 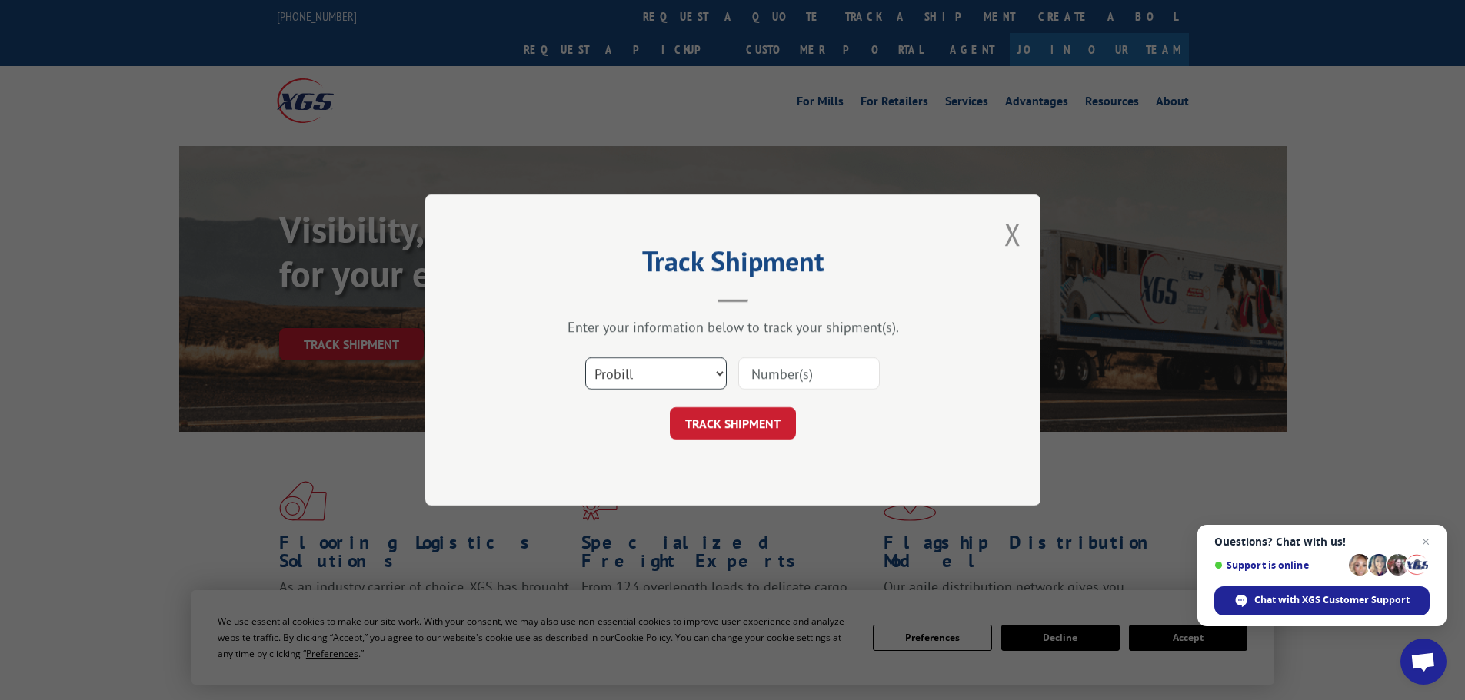 I want to click on h2: Track Shipment, so click(x=733, y=265).